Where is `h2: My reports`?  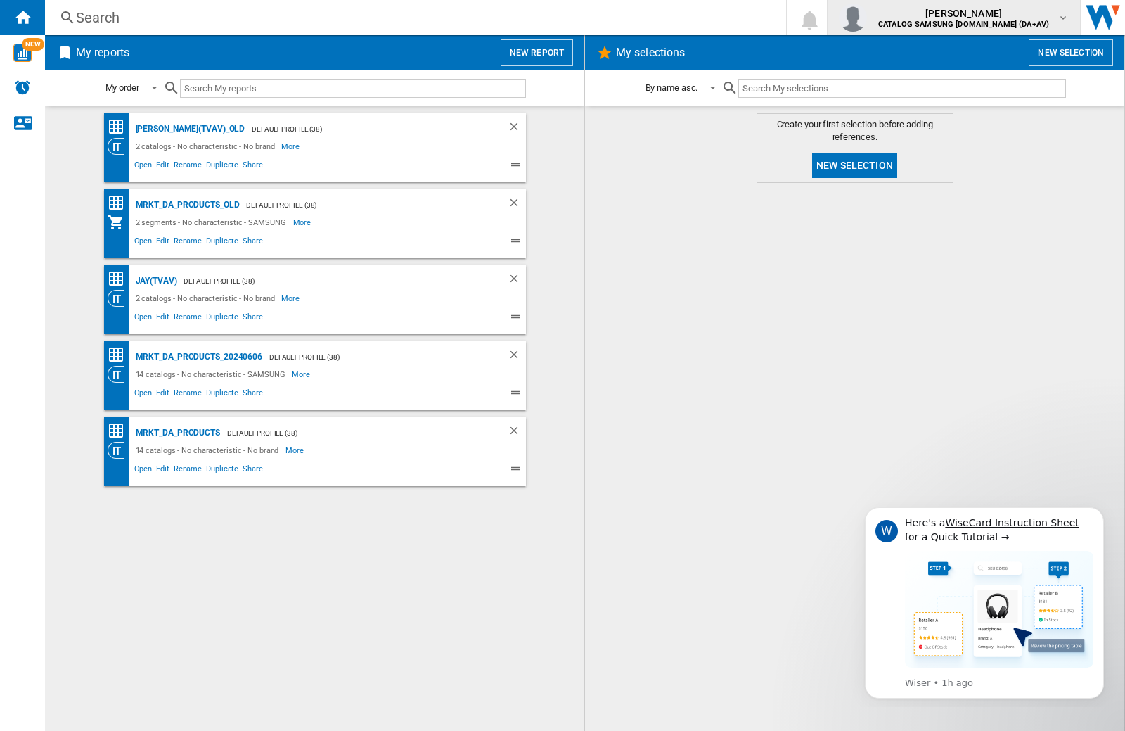 h2: My reports is located at coordinates (103, 53).